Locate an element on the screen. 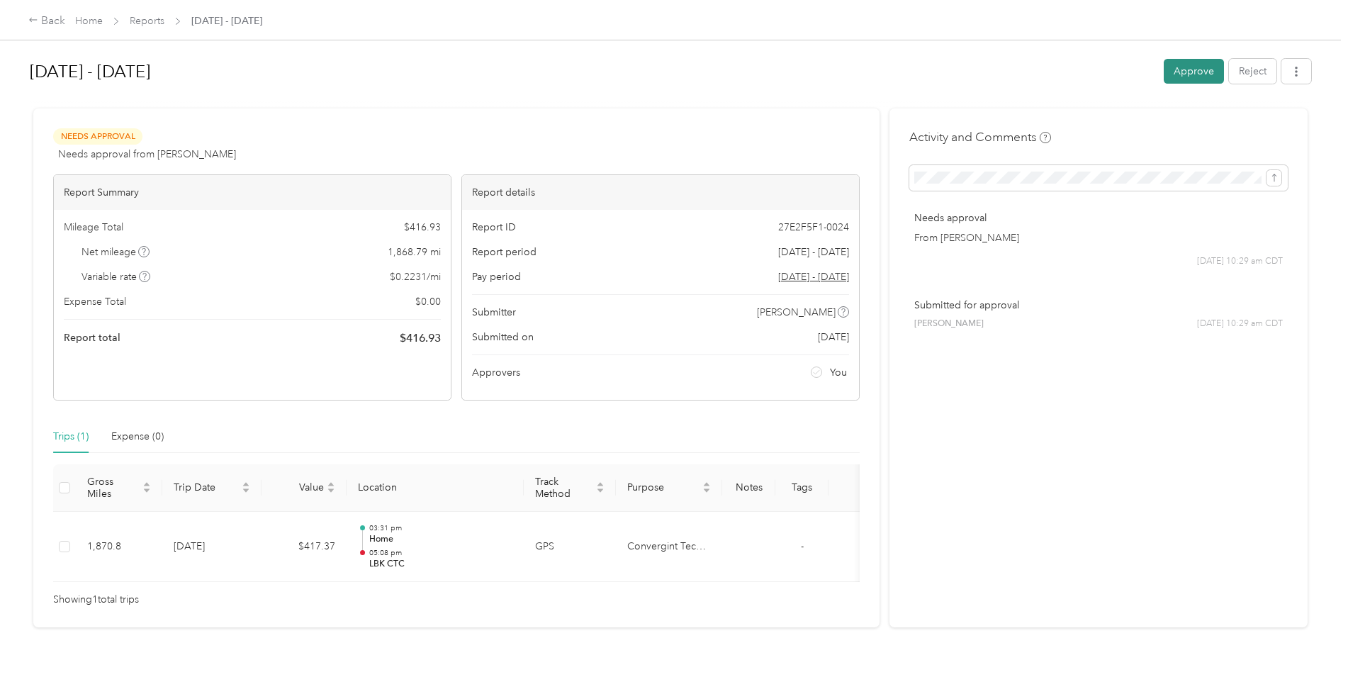  span: Submitter is located at coordinates (494, 312).